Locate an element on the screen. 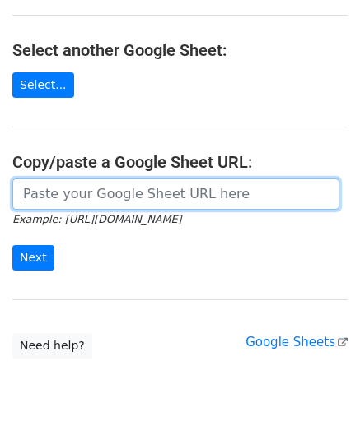 This screenshot has height=435, width=360. div: Chat Widget is located at coordinates (319, 396).